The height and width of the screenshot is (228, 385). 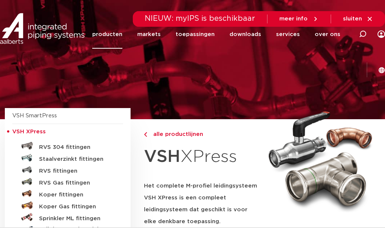 I want to click on a: downloads, so click(x=245, y=34).